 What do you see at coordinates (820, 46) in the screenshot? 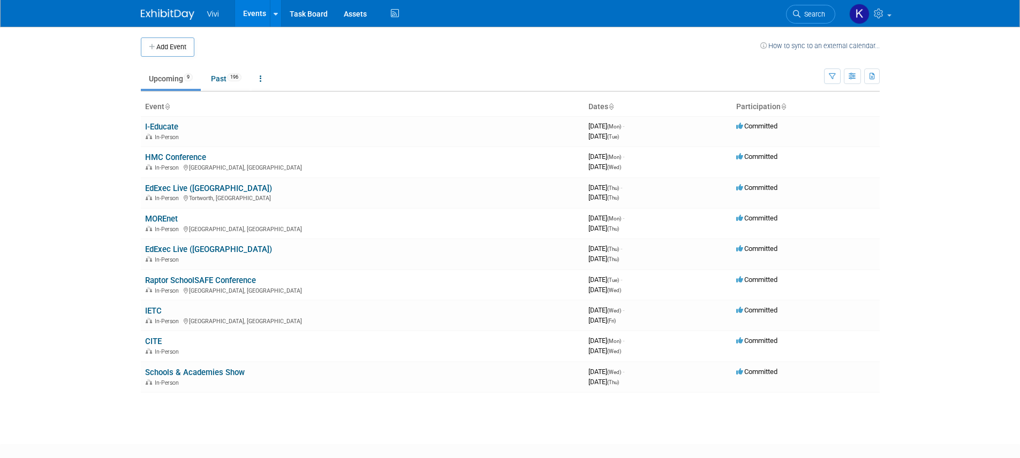
I see `a: How to sync to an external calendar...` at bounding box center [820, 46].